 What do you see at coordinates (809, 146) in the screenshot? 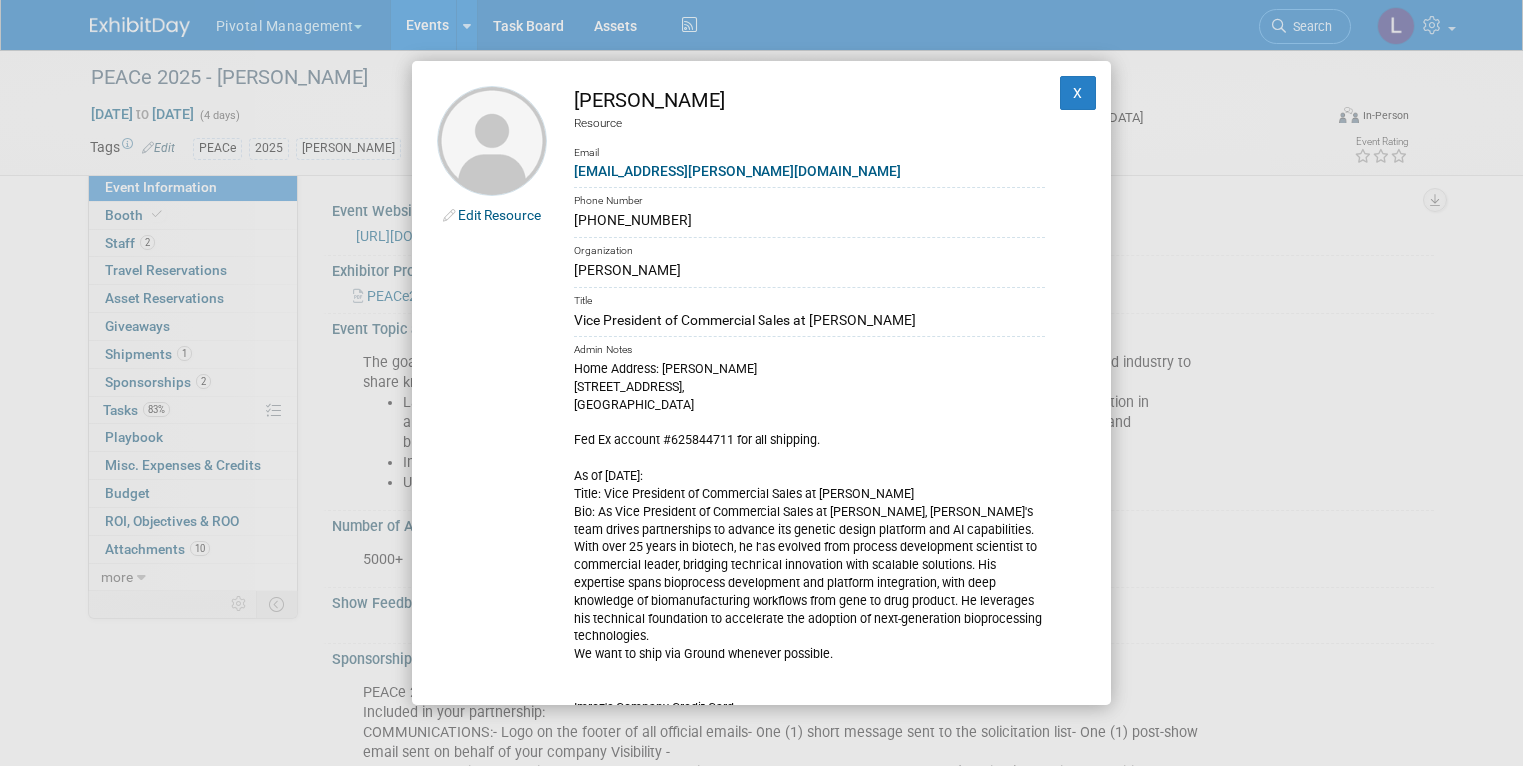
I see `div: Email` at bounding box center [809, 146].